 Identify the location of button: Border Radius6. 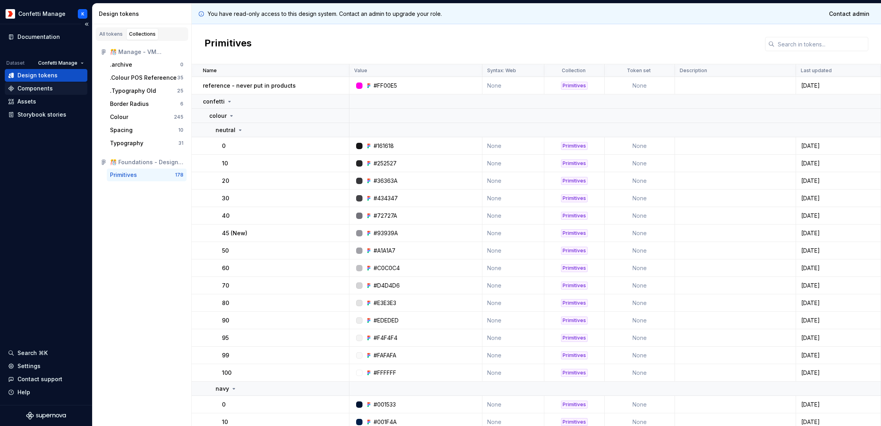
(147, 104).